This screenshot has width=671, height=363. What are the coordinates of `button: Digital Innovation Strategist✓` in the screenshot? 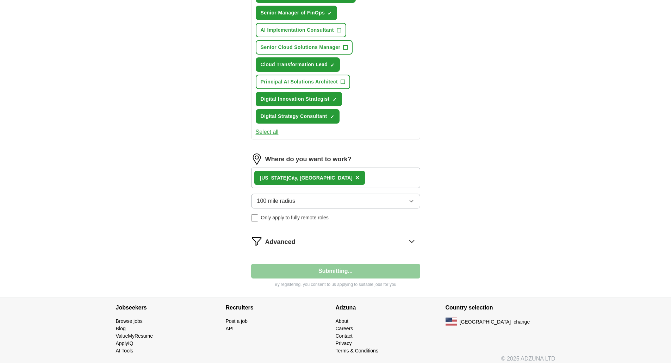 It's located at (299, 99).